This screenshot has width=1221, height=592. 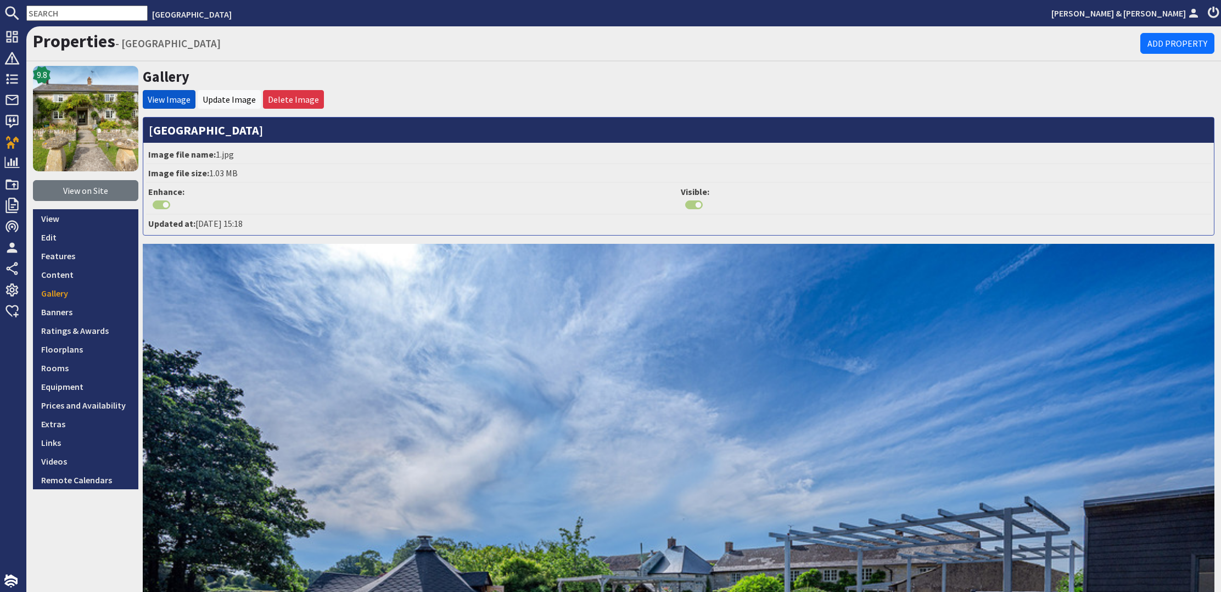 What do you see at coordinates (86, 312) in the screenshot?
I see `a: Banners` at bounding box center [86, 312].